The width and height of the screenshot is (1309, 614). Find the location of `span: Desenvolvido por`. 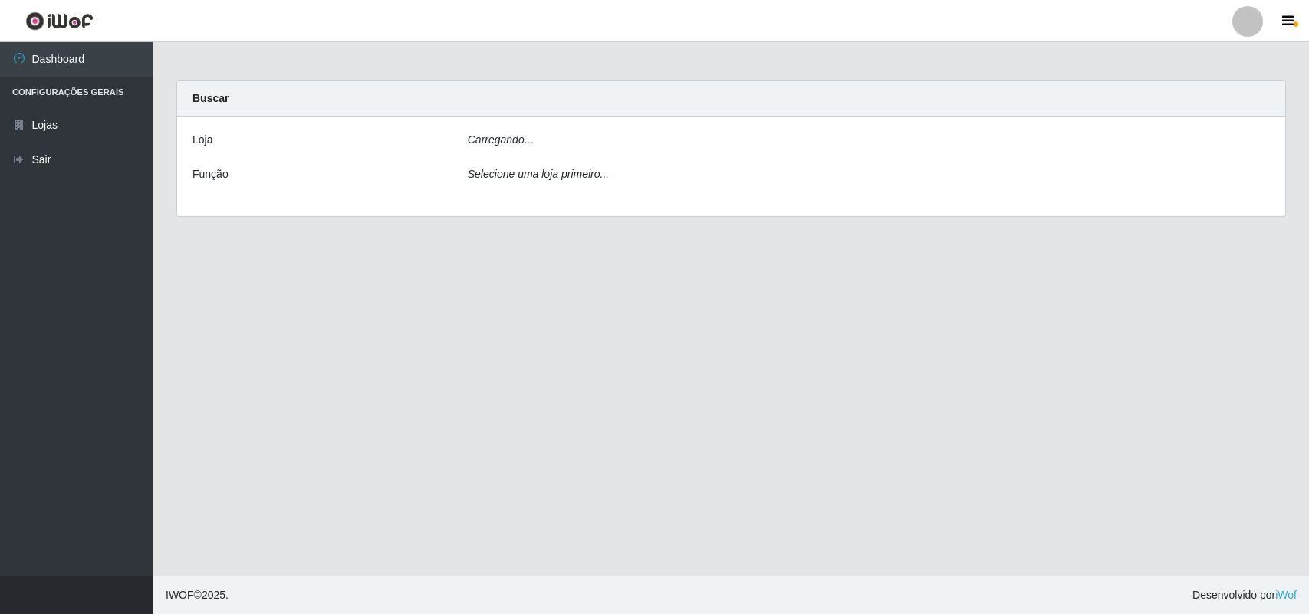

span: Desenvolvido por is located at coordinates (1245, 595).